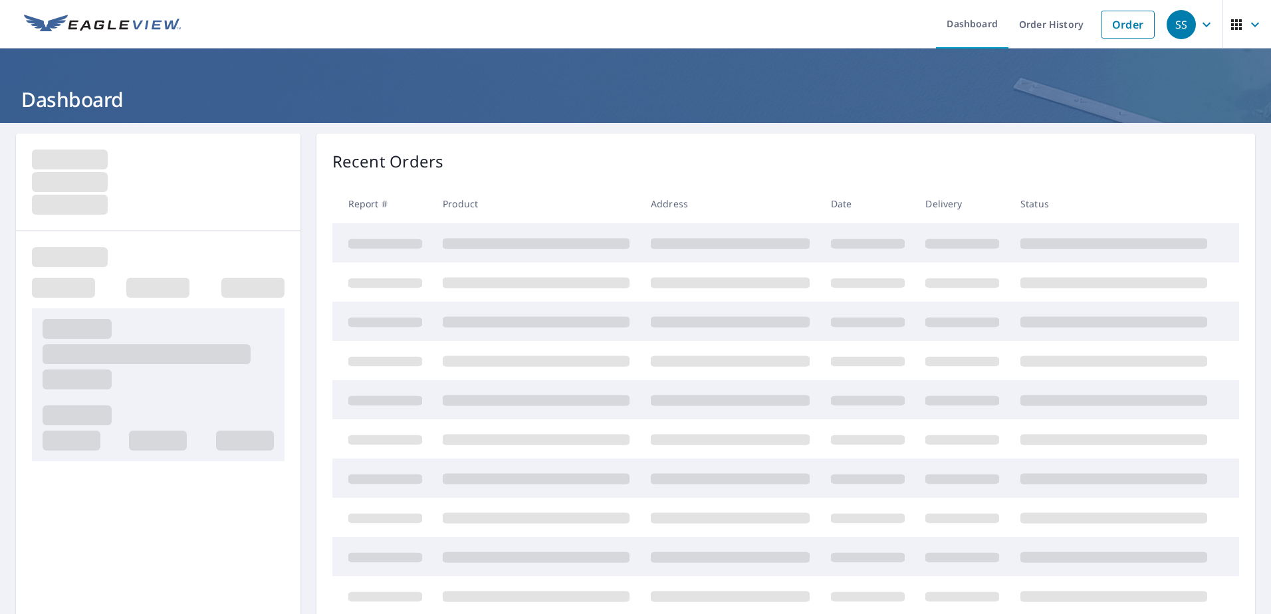  I want to click on div: SS, so click(1181, 25).